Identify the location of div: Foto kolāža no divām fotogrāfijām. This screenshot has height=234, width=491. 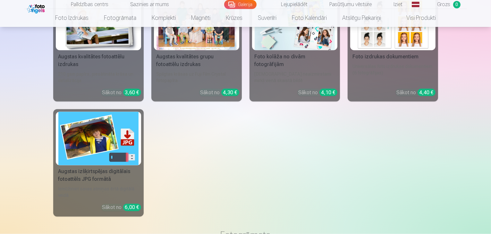
(295, 61).